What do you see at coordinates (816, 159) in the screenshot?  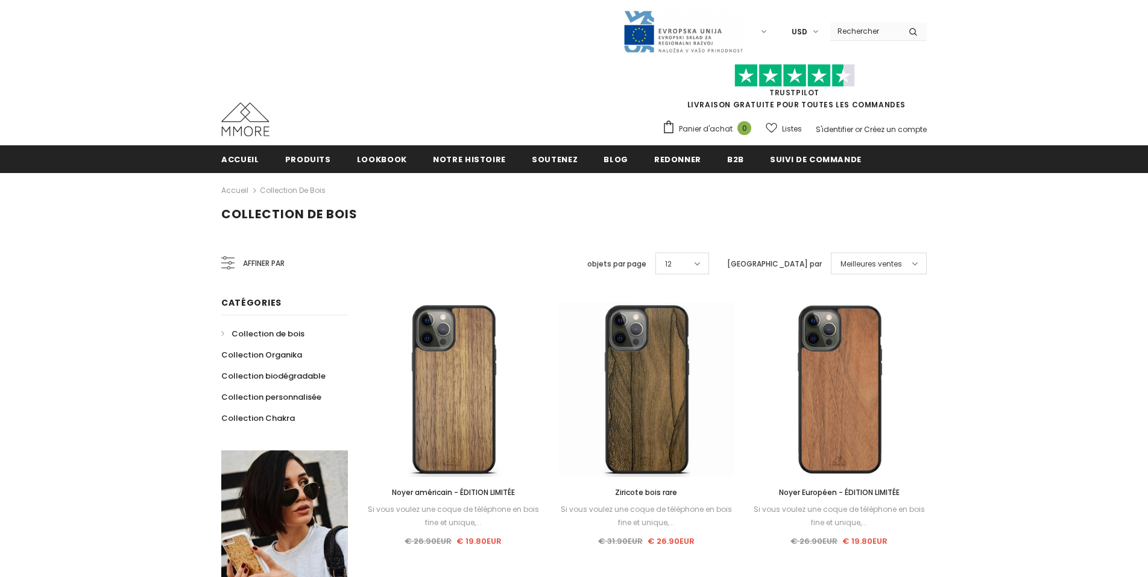 I see `span: Suivi de commande` at bounding box center [816, 159].